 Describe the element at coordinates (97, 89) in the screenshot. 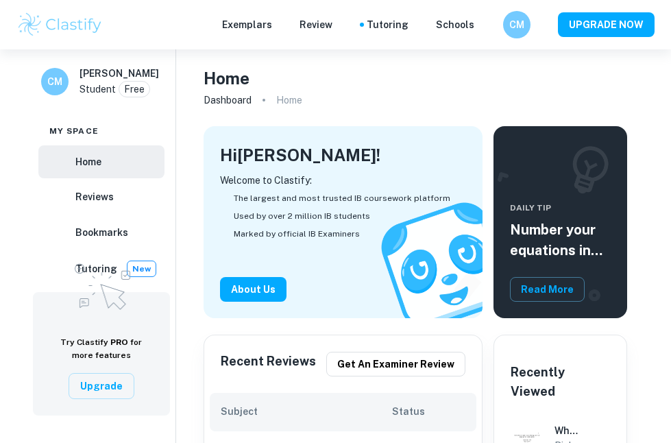

I see `p: Student` at that location.